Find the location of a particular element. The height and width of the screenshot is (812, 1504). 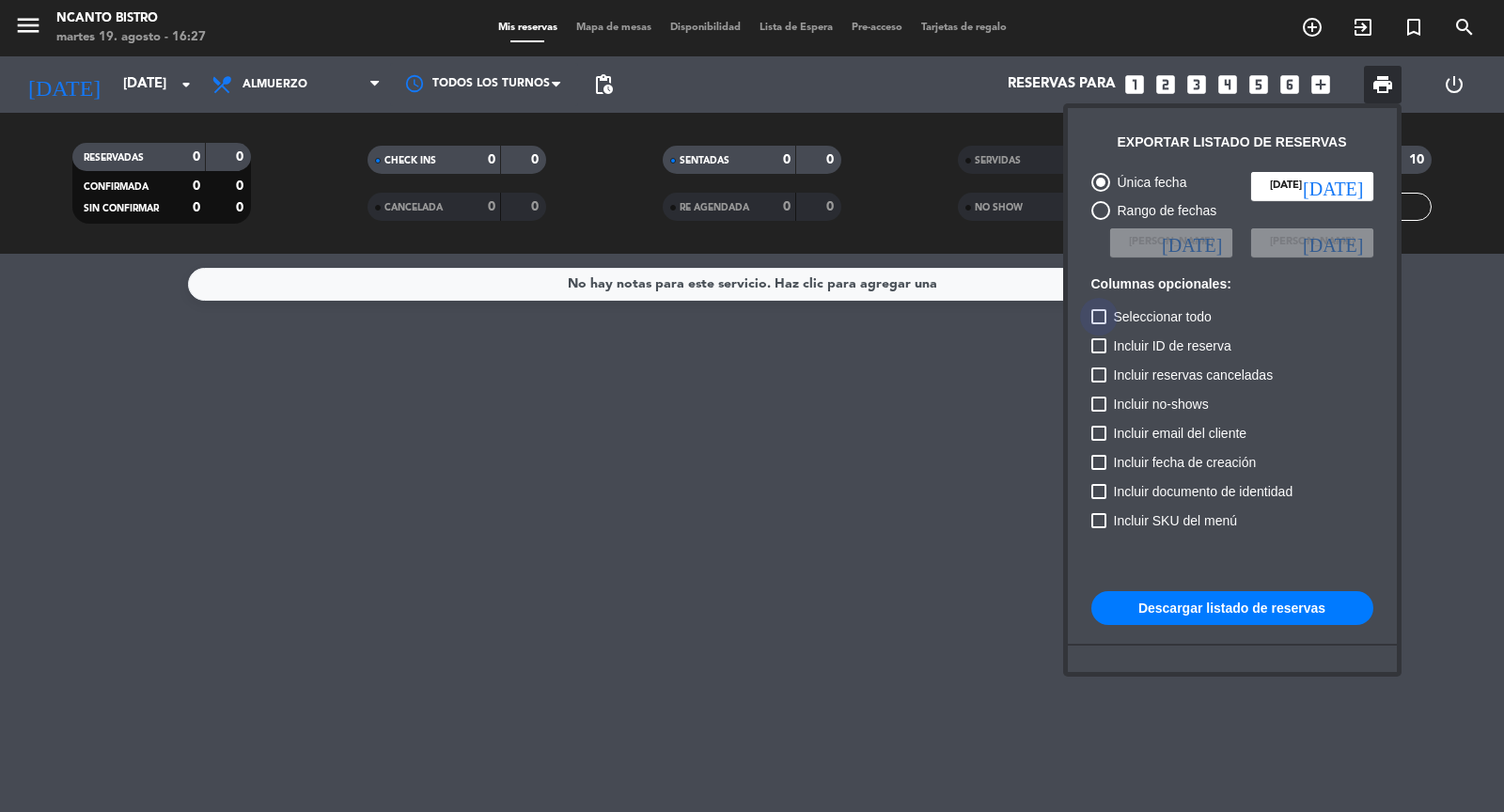

div: Rango de fechas is located at coordinates (1164, 211).